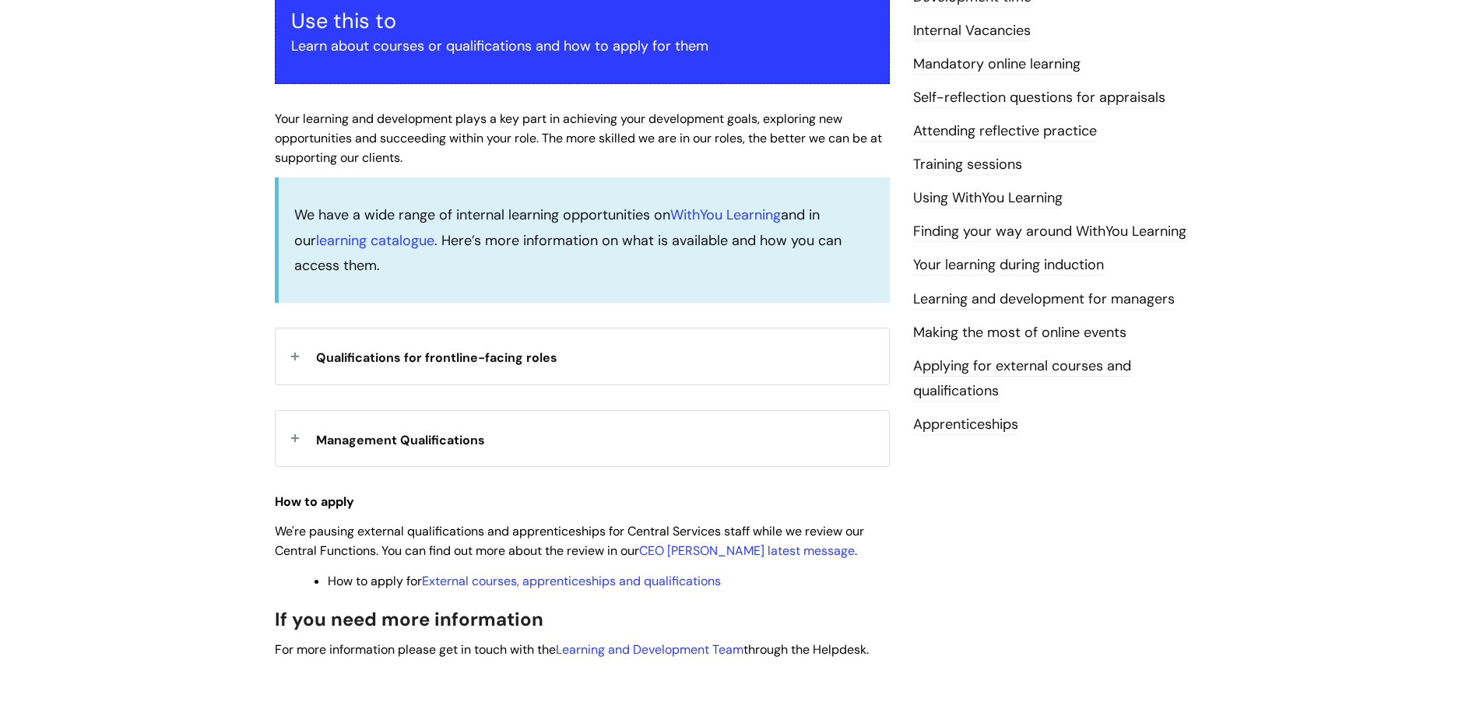 This screenshot has width=1483, height=709. I want to click on a: Applying for external courses and qualifications, so click(1022, 379).